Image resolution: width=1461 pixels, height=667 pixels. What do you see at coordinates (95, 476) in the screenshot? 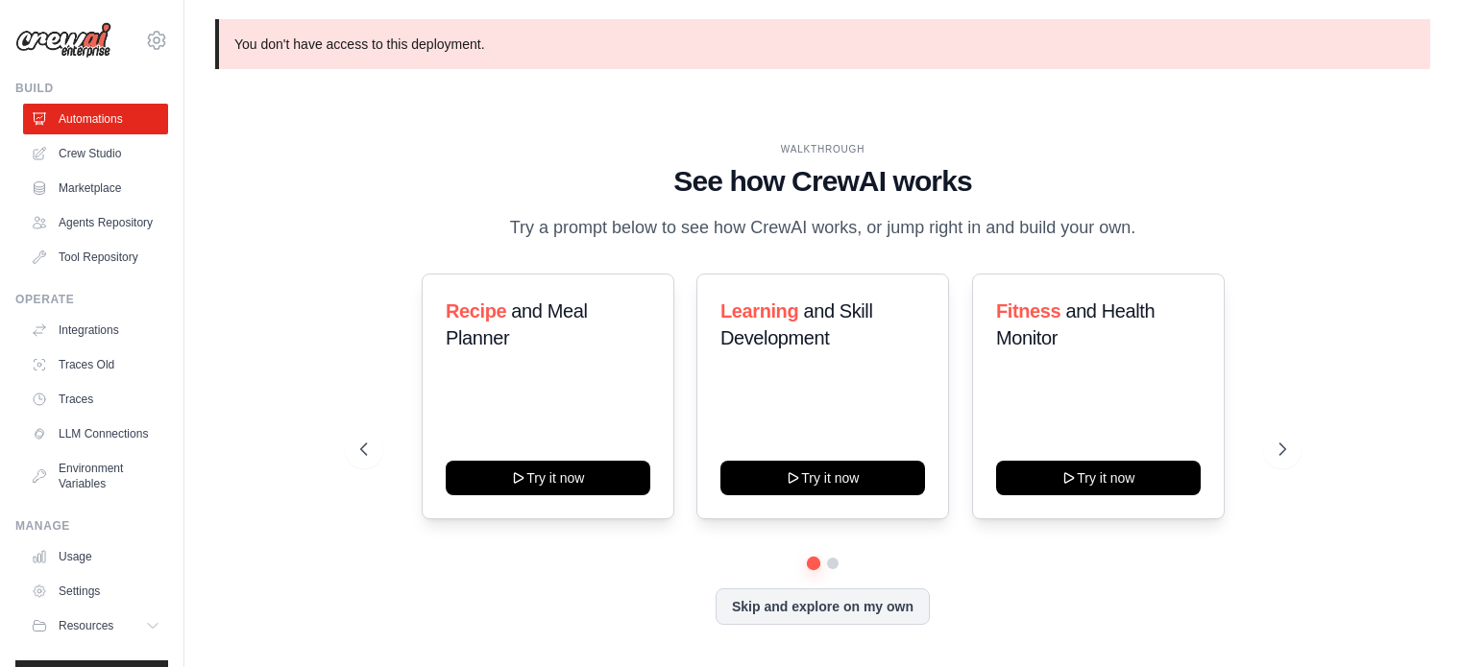
I see `a: Environment Variables` at bounding box center [95, 476].